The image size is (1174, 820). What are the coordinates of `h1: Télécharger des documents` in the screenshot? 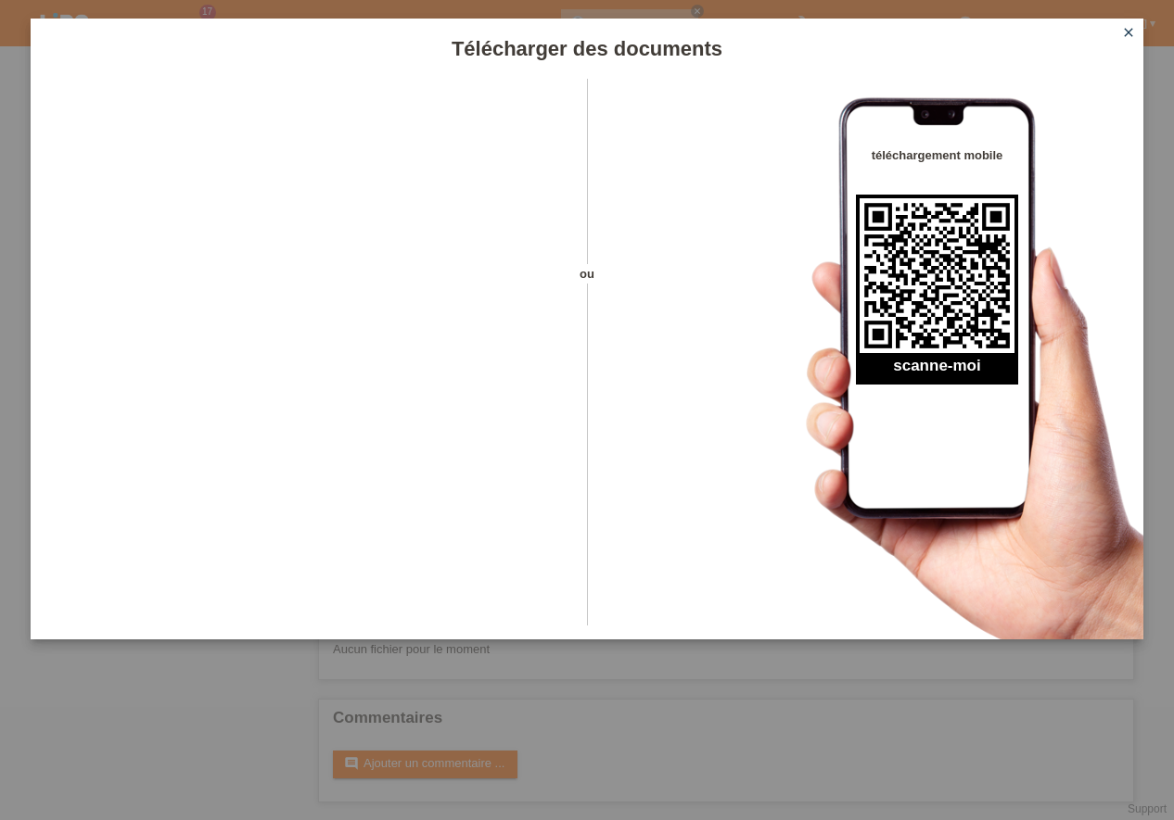 It's located at (587, 48).